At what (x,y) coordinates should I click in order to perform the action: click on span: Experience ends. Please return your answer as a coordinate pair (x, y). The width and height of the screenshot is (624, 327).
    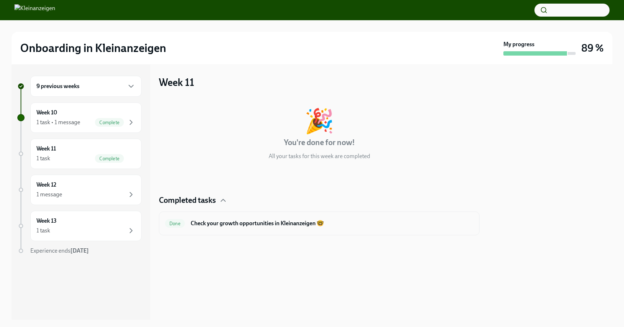
    Looking at the image, I should click on (60, 251).